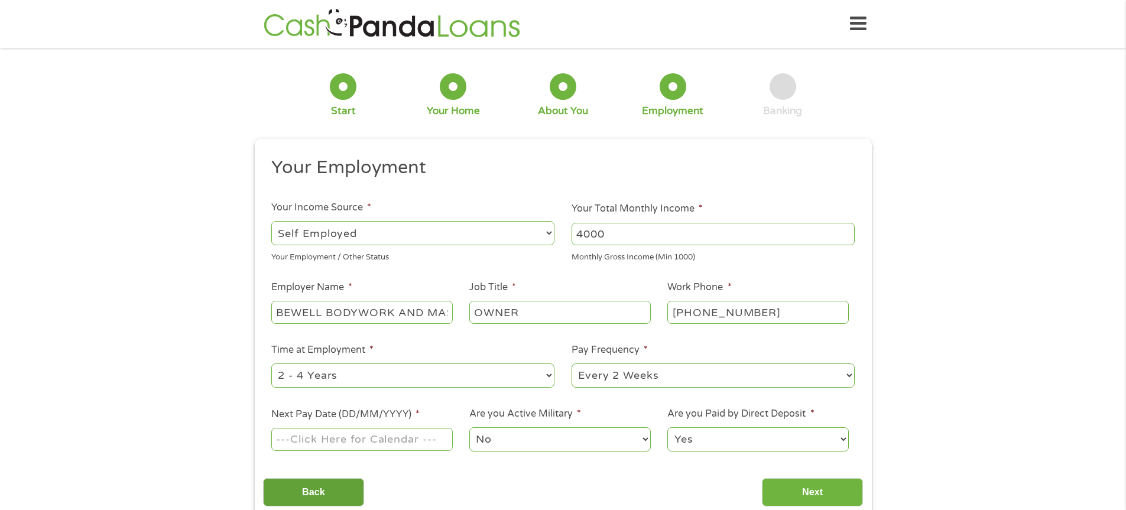 This screenshot has height=510, width=1126. What do you see at coordinates (311, 287) in the screenshot?
I see `label: Employer Name` at bounding box center [311, 287].